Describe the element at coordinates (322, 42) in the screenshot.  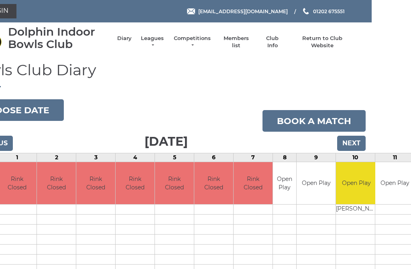
I see `a: Return to Club Website` at that location.